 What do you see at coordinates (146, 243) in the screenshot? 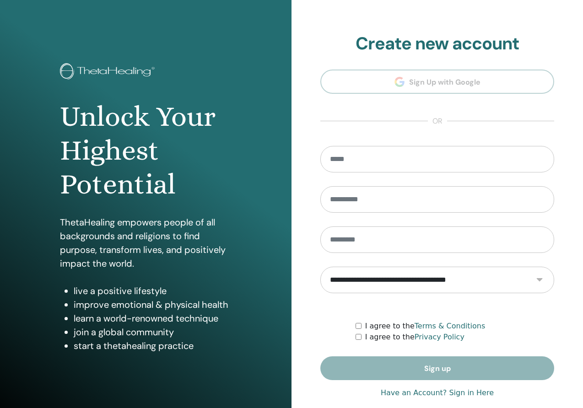
I see `p: ThetaHealing empowers people of all backgrounds and religions to find purpose, transform lives, a...` at bounding box center [146, 243].